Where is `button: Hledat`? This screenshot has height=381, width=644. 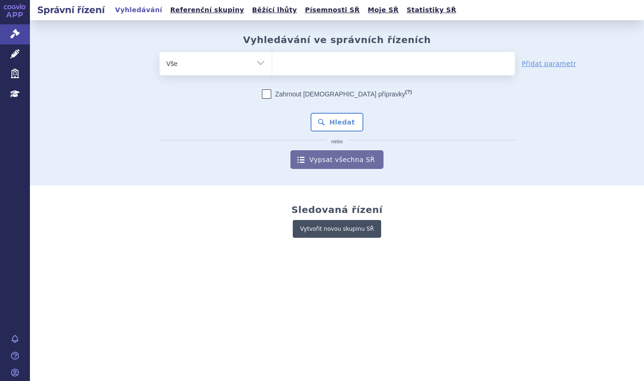 button: Hledat is located at coordinates (337, 122).